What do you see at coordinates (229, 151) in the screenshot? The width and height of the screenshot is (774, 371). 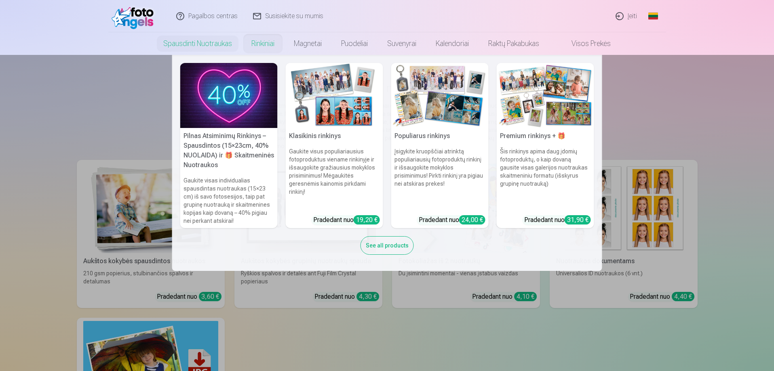 I see `h5: Pilnas Atsiminimų Rinkinys – Spausdintos (15×23cm, 40% NUOLAIDA) ir 🎁 Skaitmeninės Nuotraukos` at bounding box center [229, 151].